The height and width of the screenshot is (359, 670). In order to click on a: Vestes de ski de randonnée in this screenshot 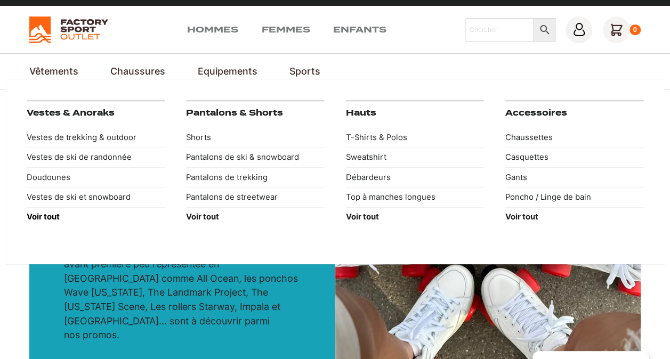, I will do `click(95, 157)`.